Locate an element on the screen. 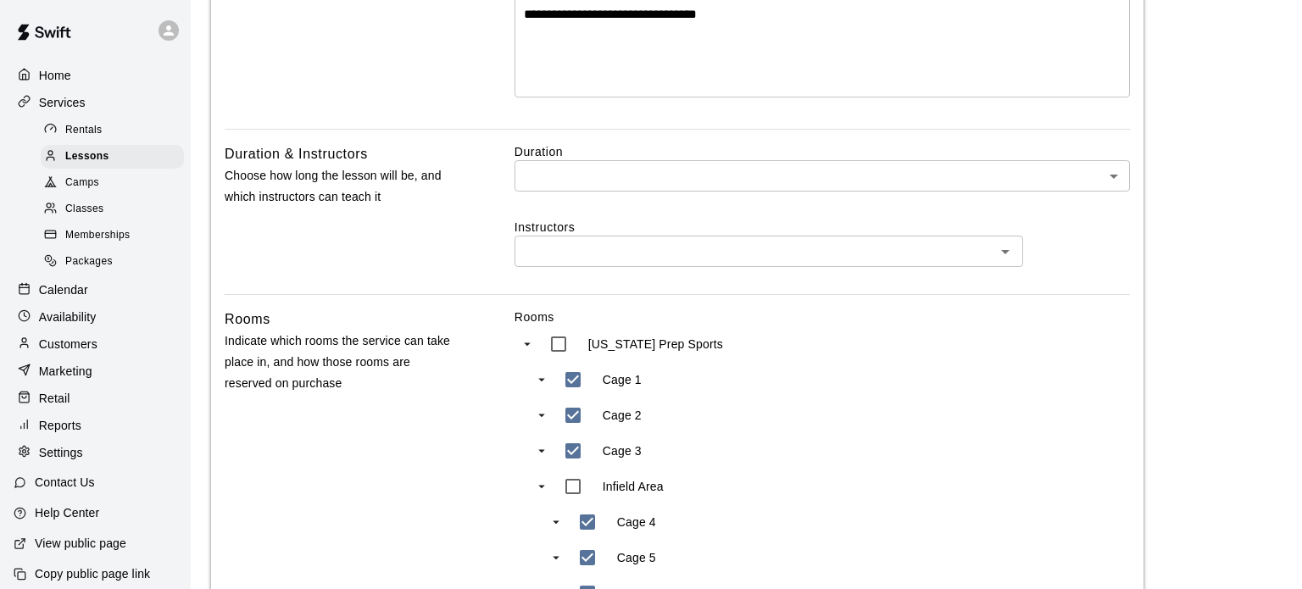 The width and height of the screenshot is (1302, 589). p: Marketing is located at coordinates (65, 371).